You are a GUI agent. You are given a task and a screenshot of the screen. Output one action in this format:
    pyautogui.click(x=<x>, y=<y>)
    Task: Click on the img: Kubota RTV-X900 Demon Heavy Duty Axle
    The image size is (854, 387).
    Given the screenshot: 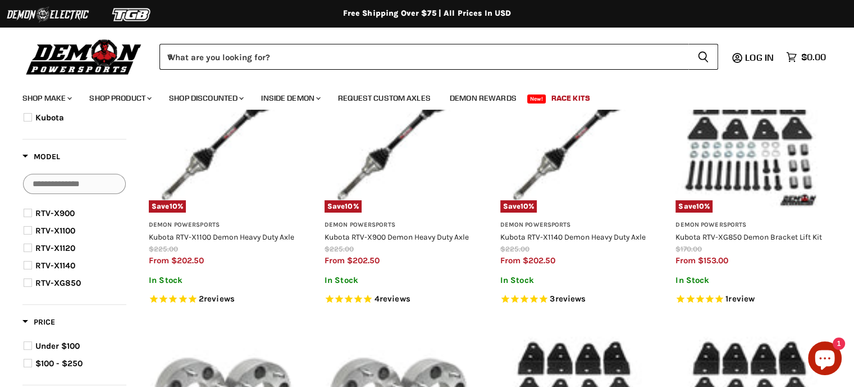 What is the action you would take?
    pyautogui.click(x=398, y=139)
    